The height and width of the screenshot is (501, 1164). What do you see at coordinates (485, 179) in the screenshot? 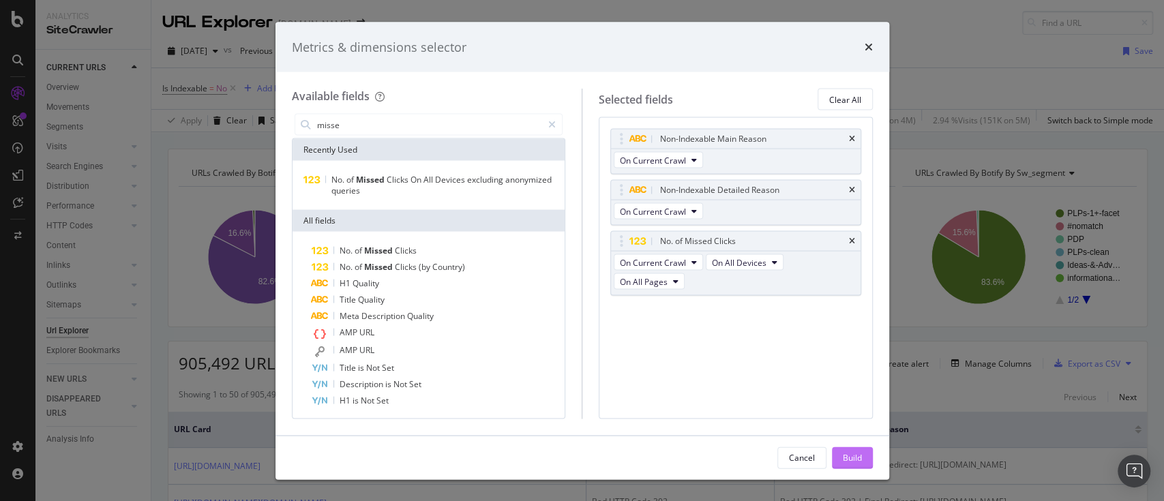
I see `span: excluding` at bounding box center [485, 179].